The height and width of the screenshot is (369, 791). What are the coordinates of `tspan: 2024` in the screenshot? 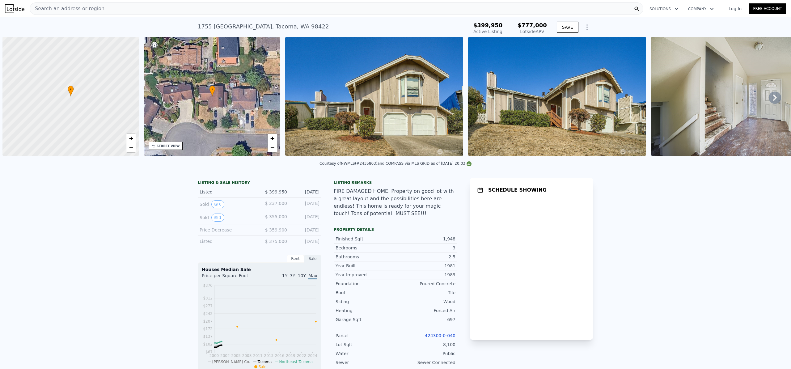 It's located at (312, 356).